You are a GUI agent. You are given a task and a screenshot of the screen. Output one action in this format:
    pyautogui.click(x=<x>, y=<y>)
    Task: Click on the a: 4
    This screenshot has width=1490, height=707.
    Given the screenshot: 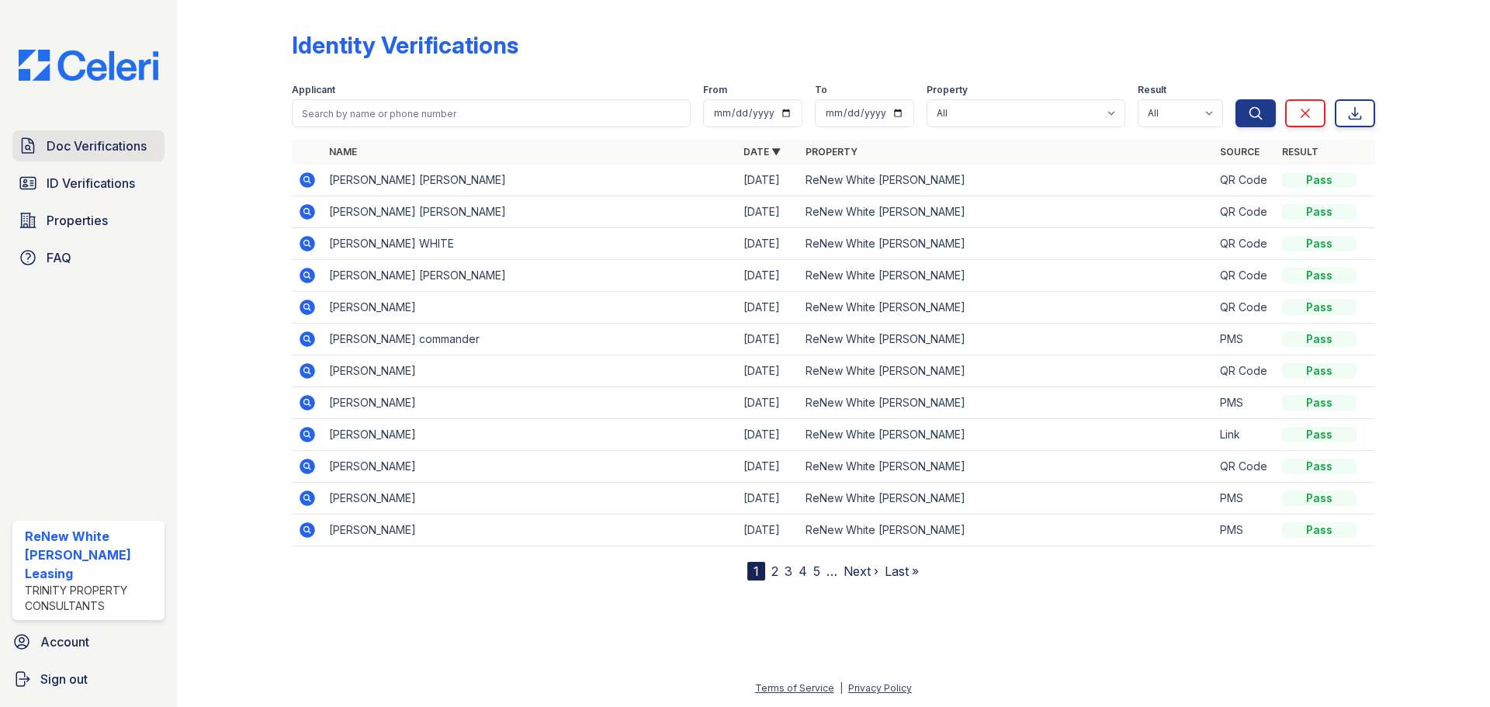 What is the action you would take?
    pyautogui.click(x=803, y=571)
    